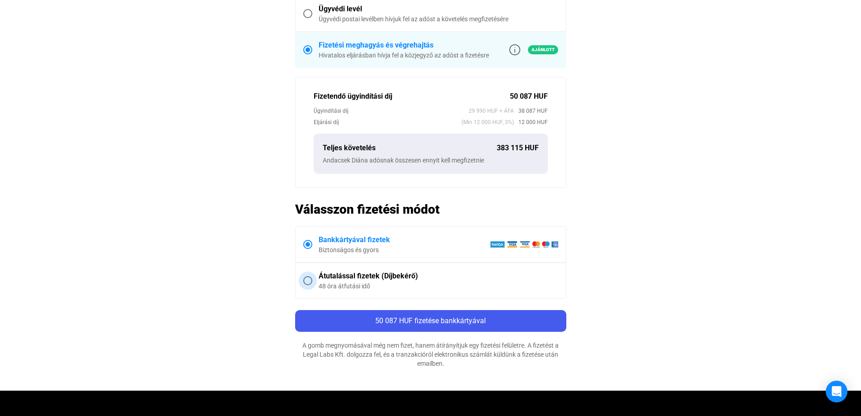 The width and height of the screenshot is (861, 416). What do you see at coordinates (404, 45) in the screenshot?
I see `div: Fizetési meghagyás és végrehajtás` at bounding box center [404, 45].